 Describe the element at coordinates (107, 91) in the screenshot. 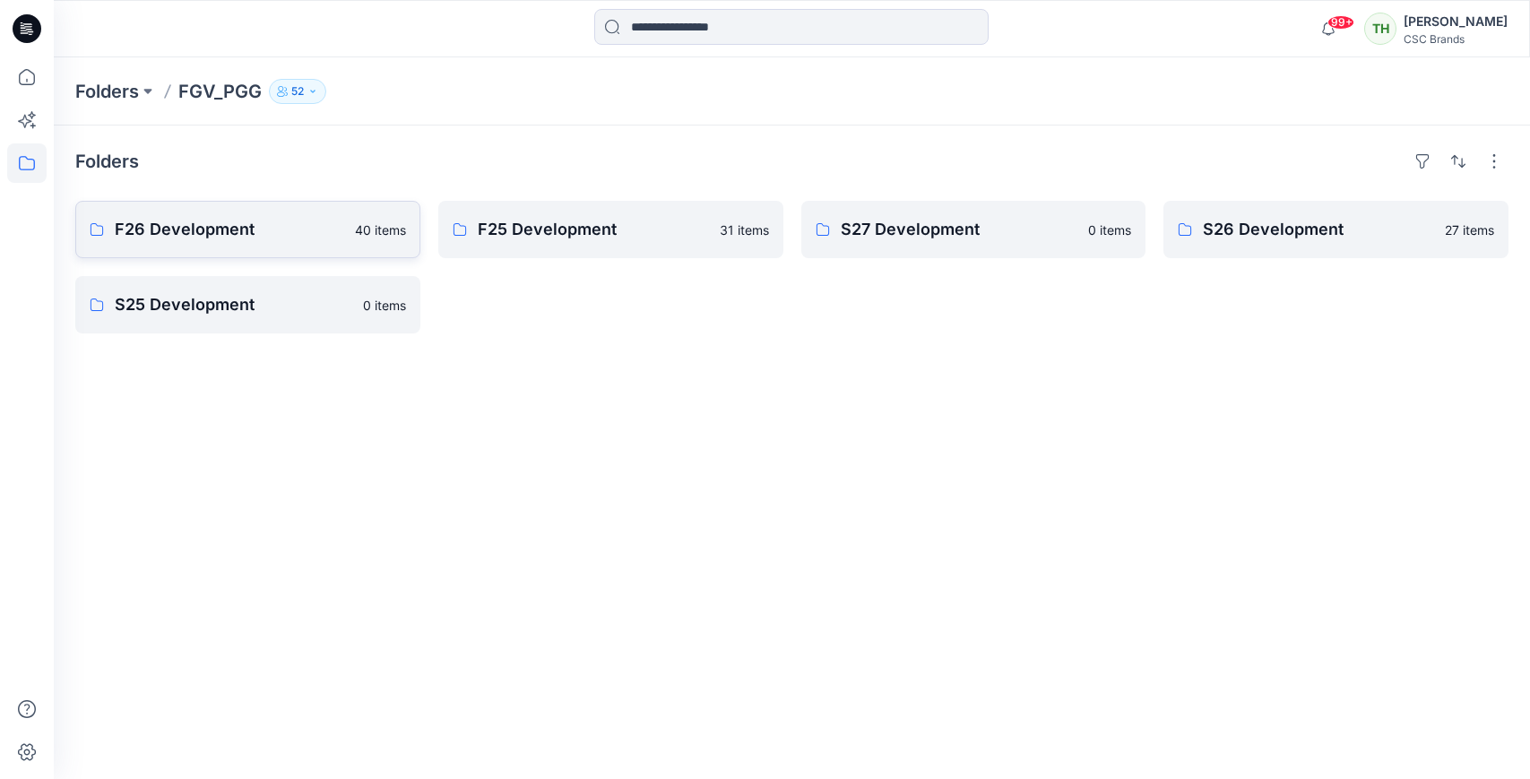

I see `a: Folders` at that location.